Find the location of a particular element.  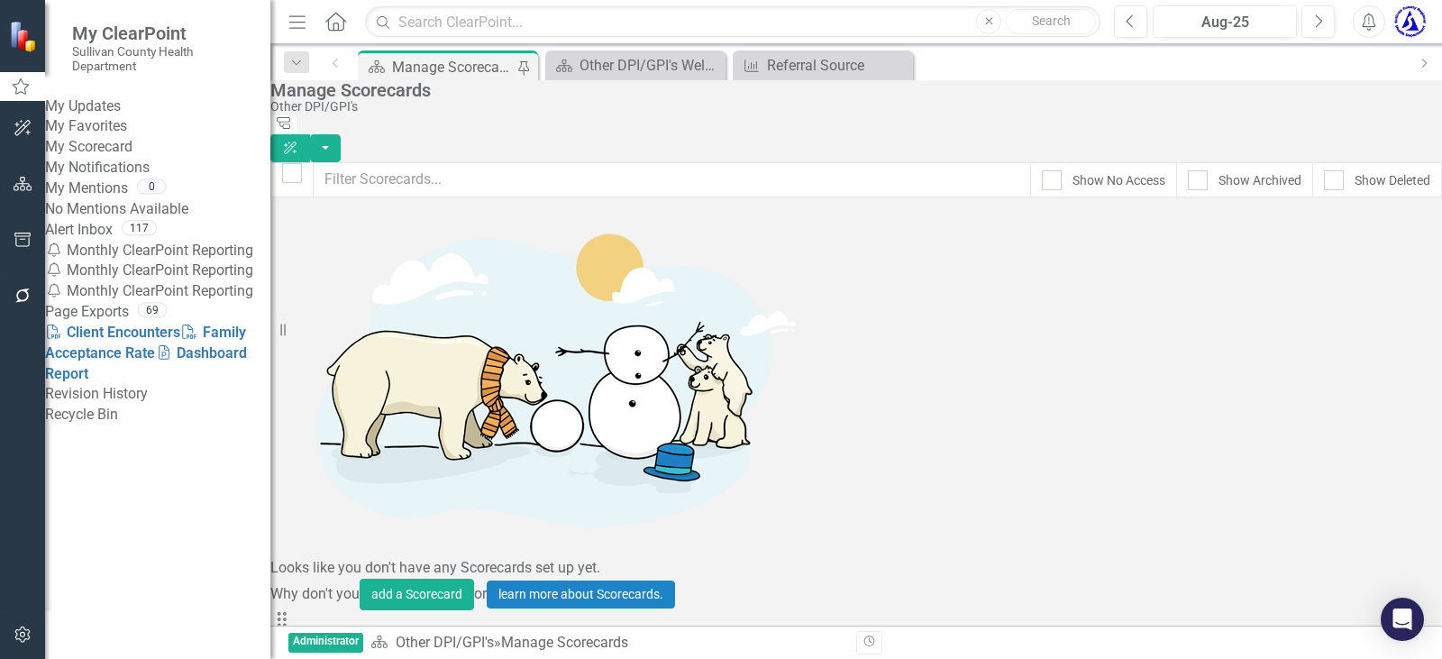

a: Dashboard Report is located at coordinates (146, 363).